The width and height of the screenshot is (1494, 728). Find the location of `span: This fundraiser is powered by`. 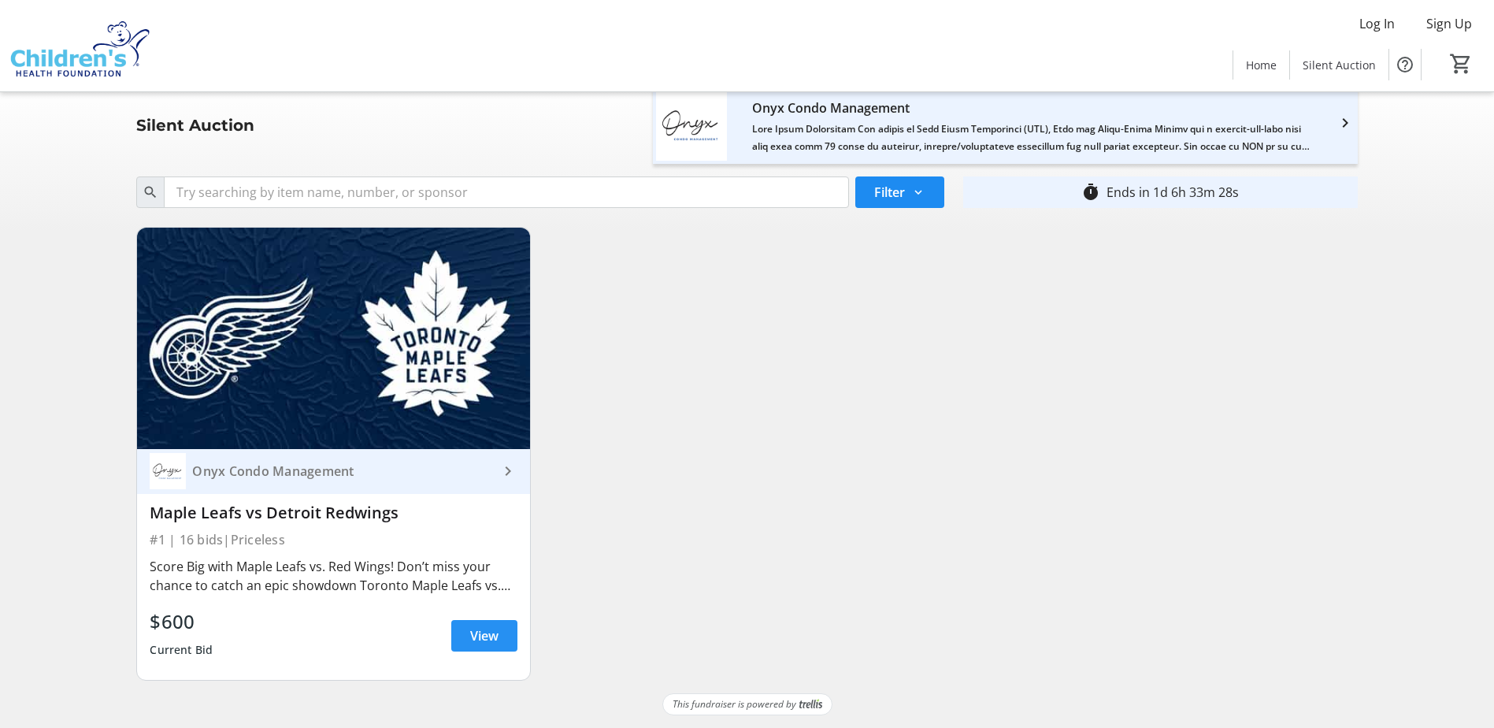

span: This fundraiser is powered by is located at coordinates (734, 704).